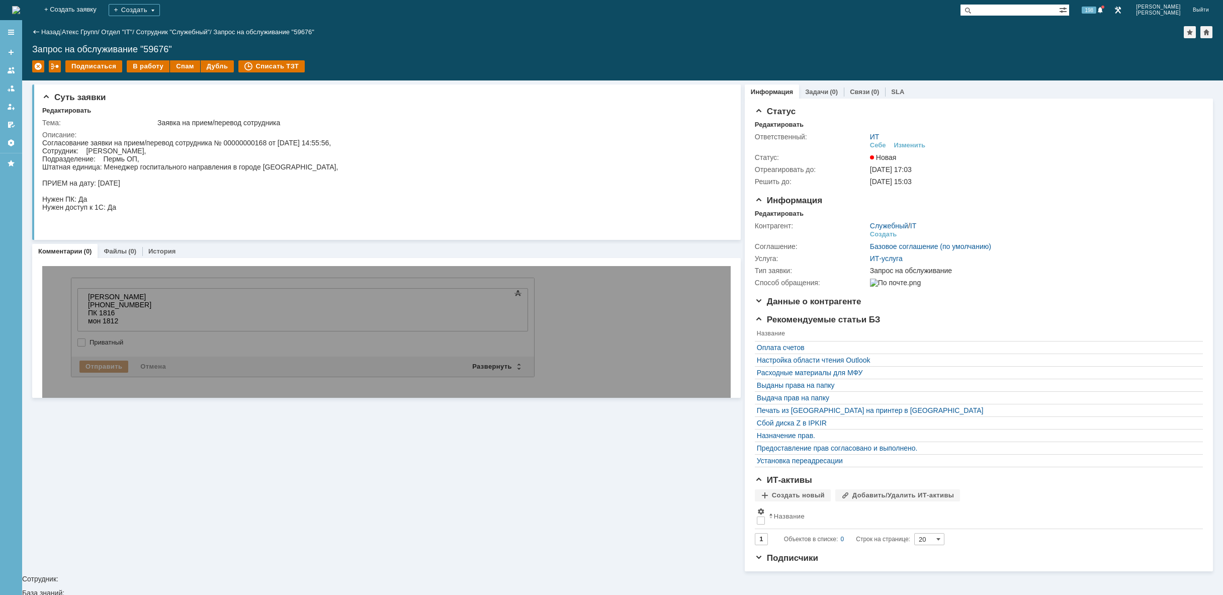  Describe the element at coordinates (976, 423) in the screenshot. I see `a: Сбой диска Z в IPKIR` at that location.